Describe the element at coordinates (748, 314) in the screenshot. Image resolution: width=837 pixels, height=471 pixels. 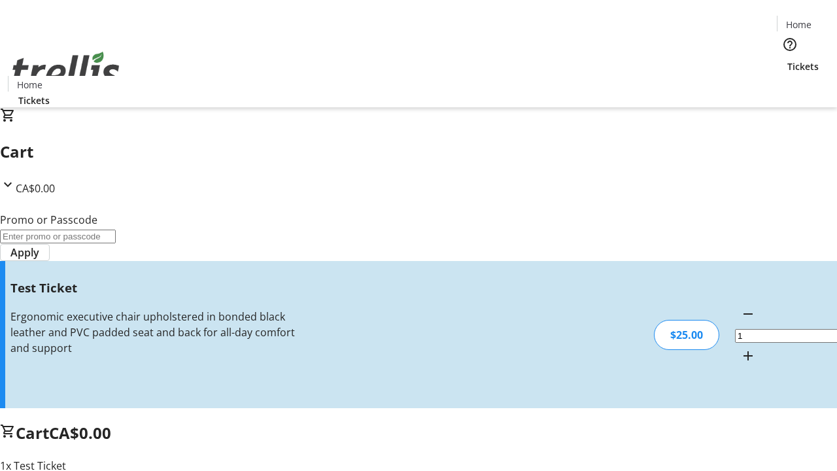
I see `button: Decrement by one` at that location.